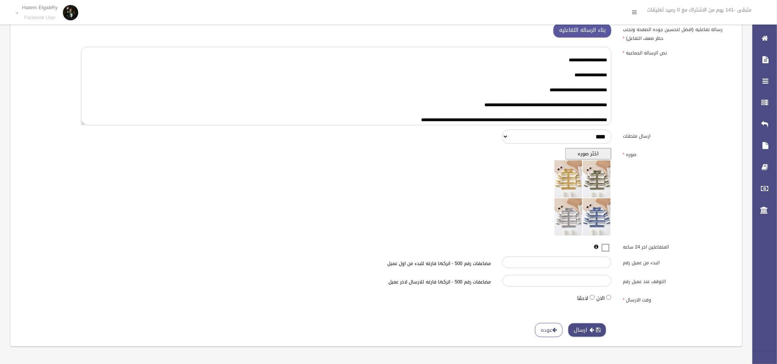 The height and width of the screenshot is (364, 777). Describe the element at coordinates (601, 298) in the screenshot. I see `label: الان` at that location.